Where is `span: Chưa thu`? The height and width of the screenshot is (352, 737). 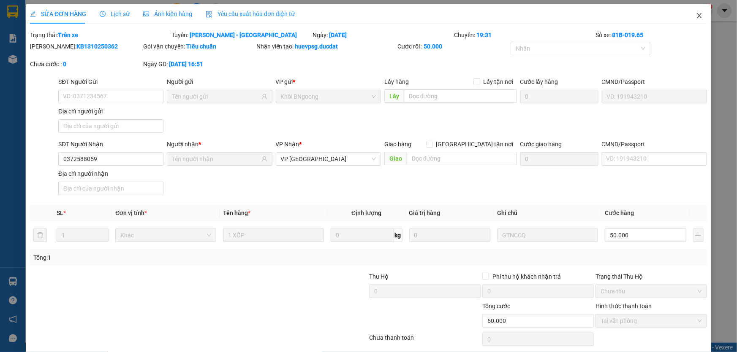
span: Chưa thu is located at coordinates (651, 292).